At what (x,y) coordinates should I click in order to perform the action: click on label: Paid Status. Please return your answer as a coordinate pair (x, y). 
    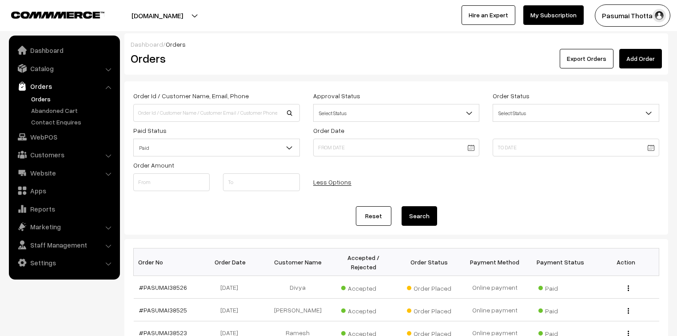
    Looking at the image, I should click on (150, 130).